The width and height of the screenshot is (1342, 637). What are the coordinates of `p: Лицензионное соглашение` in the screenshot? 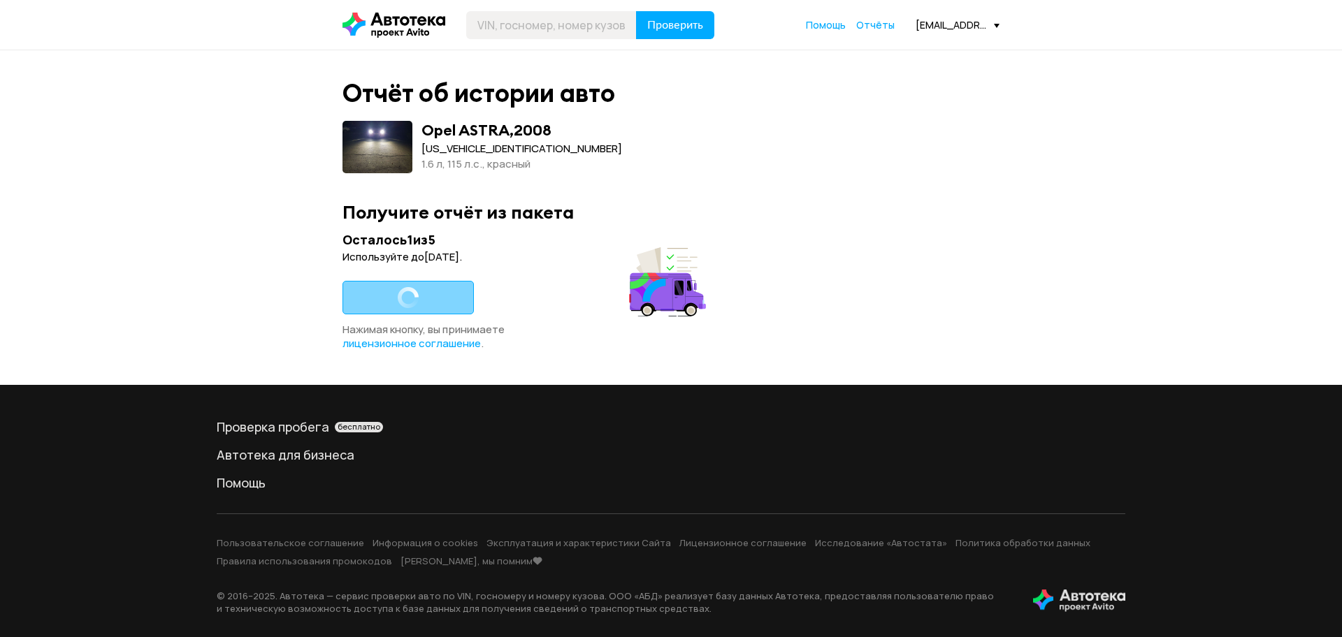 It's located at (743, 543).